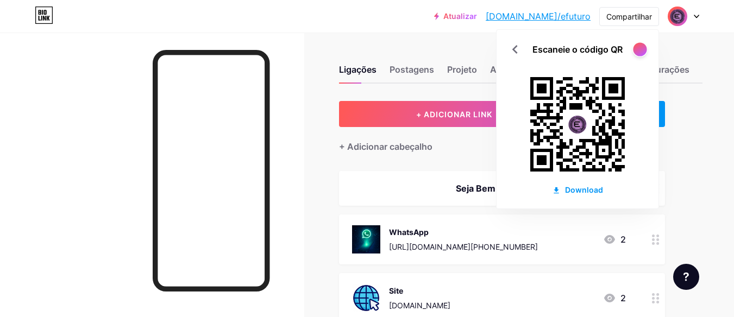 The image size is (734, 317). I want to click on font: Atualizar, so click(460, 16).